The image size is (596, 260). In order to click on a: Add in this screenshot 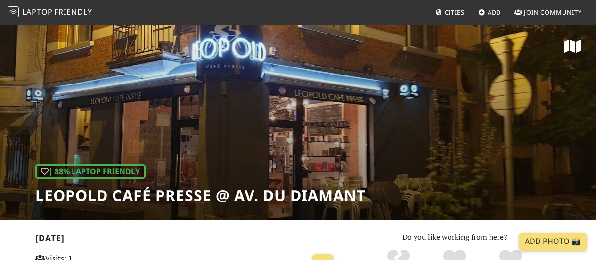, I will do `click(490, 12)`.